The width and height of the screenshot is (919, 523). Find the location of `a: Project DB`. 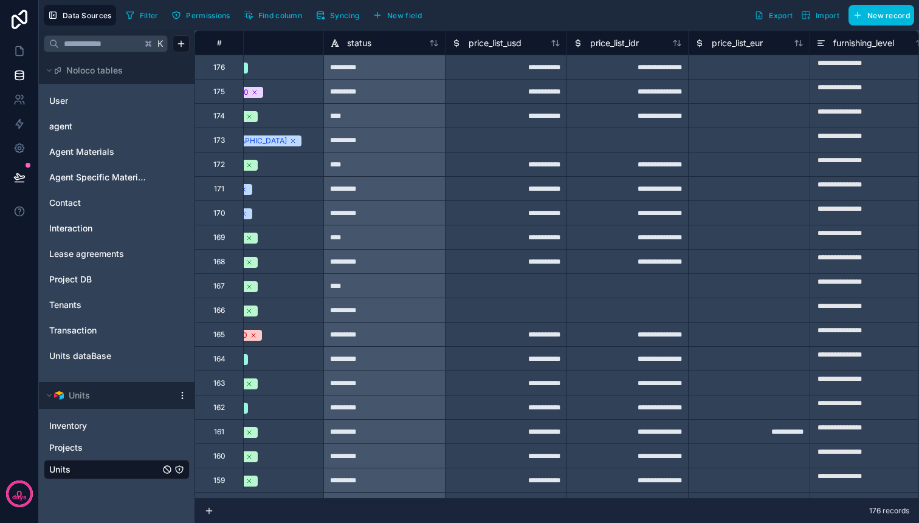

a: Project DB is located at coordinates (98, 280).